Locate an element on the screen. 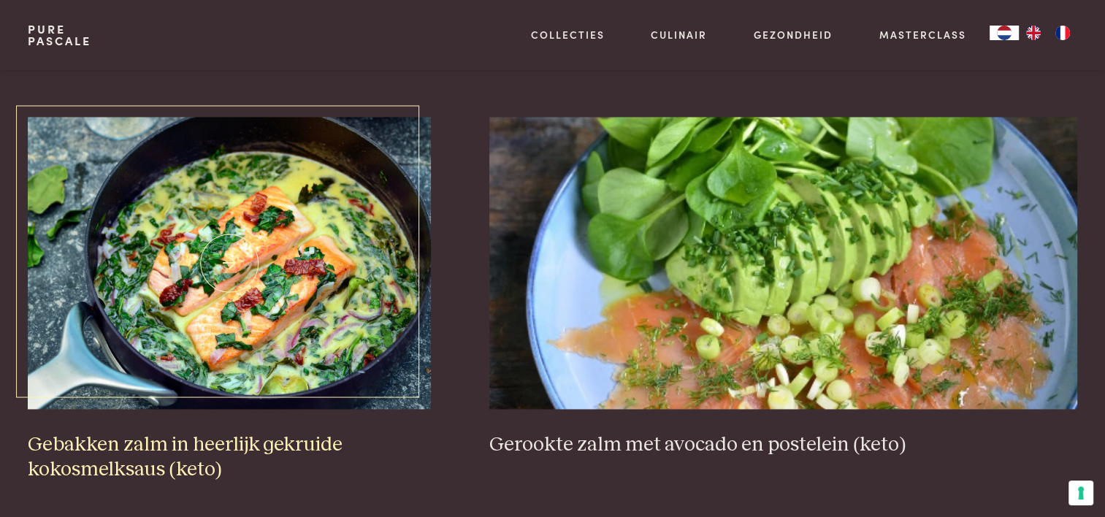  div: Language is located at coordinates (1005, 33).